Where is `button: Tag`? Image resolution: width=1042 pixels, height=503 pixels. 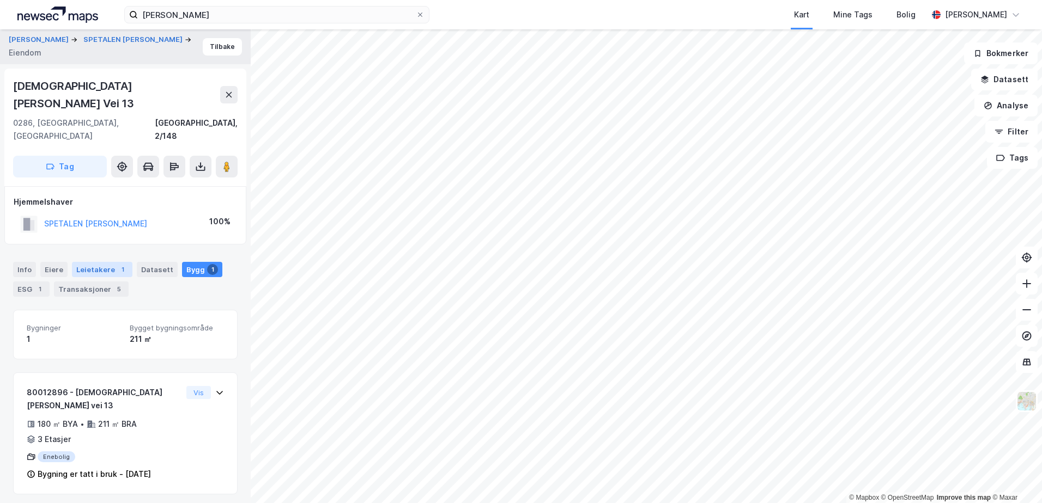 button: Tag is located at coordinates (60, 167).